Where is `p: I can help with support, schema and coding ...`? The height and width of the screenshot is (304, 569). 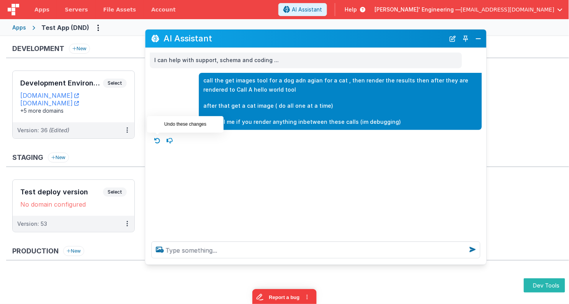
p: I can help with support, schema and coding ... is located at coordinates (305, 60).